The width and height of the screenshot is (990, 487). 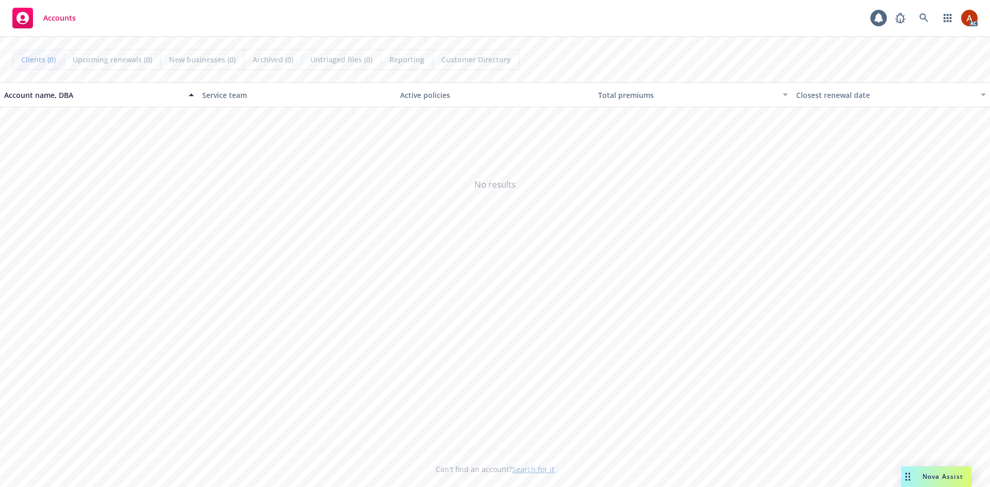 What do you see at coordinates (936, 477) in the screenshot?
I see `button: Nova Assist` at bounding box center [936, 477].